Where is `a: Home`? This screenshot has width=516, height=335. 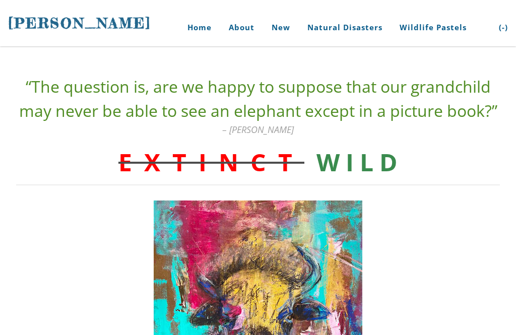 a: Home is located at coordinates (196, 27).